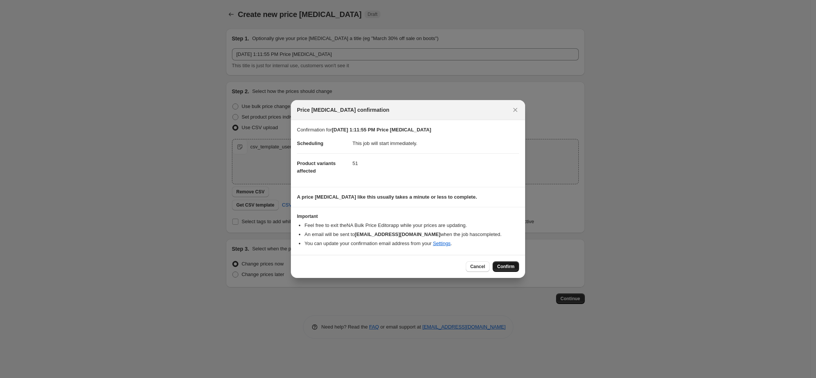  Describe the element at coordinates (316, 167) in the screenshot. I see `span: Product variants affected` at that location.